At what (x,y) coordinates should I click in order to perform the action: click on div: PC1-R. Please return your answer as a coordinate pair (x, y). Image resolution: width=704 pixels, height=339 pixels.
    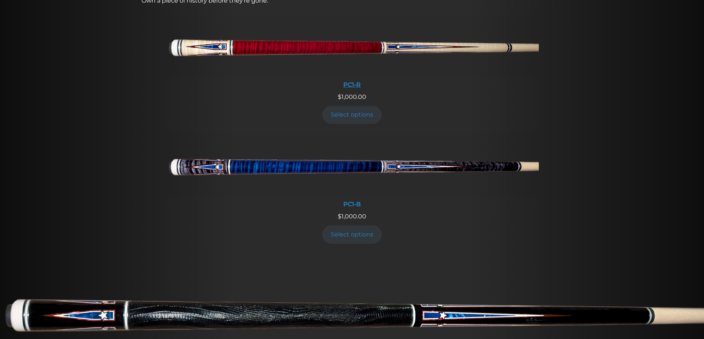
    Looking at the image, I should click on (352, 85).